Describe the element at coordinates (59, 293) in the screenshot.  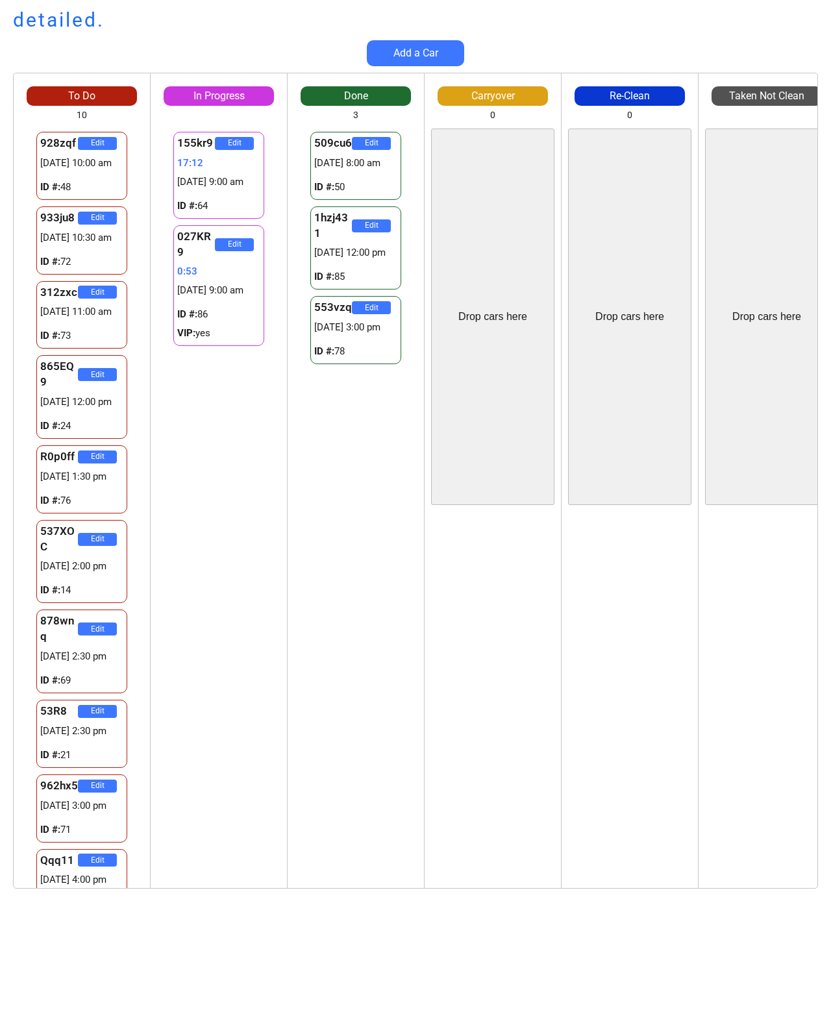
I see `div: 312zxc` at that location.